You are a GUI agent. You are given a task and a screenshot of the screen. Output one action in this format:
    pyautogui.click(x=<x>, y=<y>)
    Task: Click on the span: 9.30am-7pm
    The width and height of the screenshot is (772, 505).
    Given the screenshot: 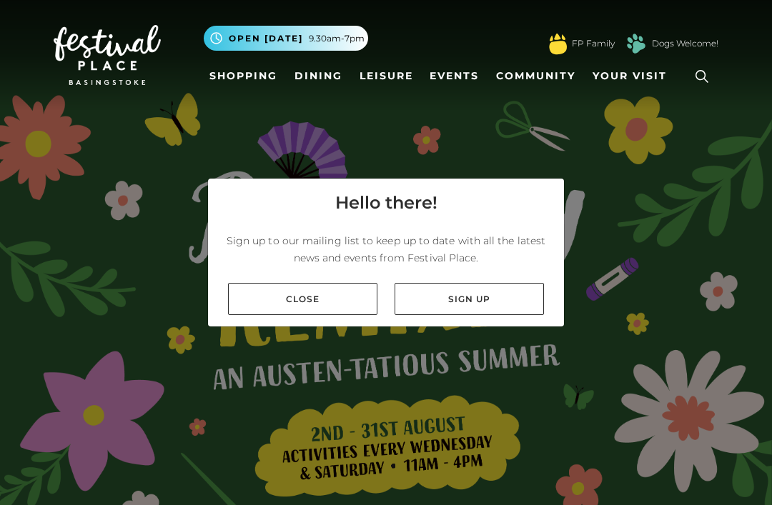 What is the action you would take?
    pyautogui.click(x=337, y=39)
    